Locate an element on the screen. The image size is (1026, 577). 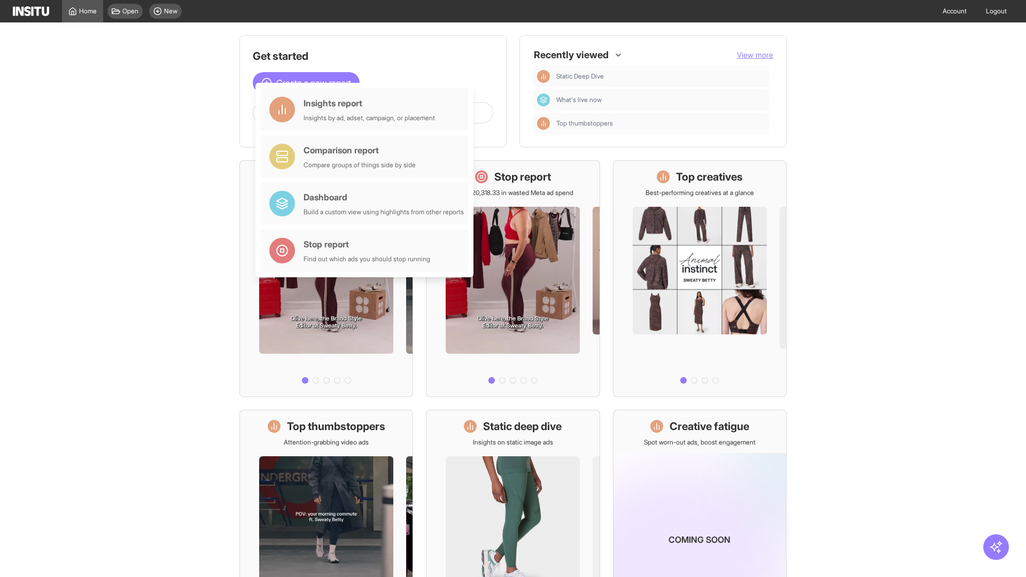
a: What's live nowSee all active ads instantly is located at coordinates (326, 278).